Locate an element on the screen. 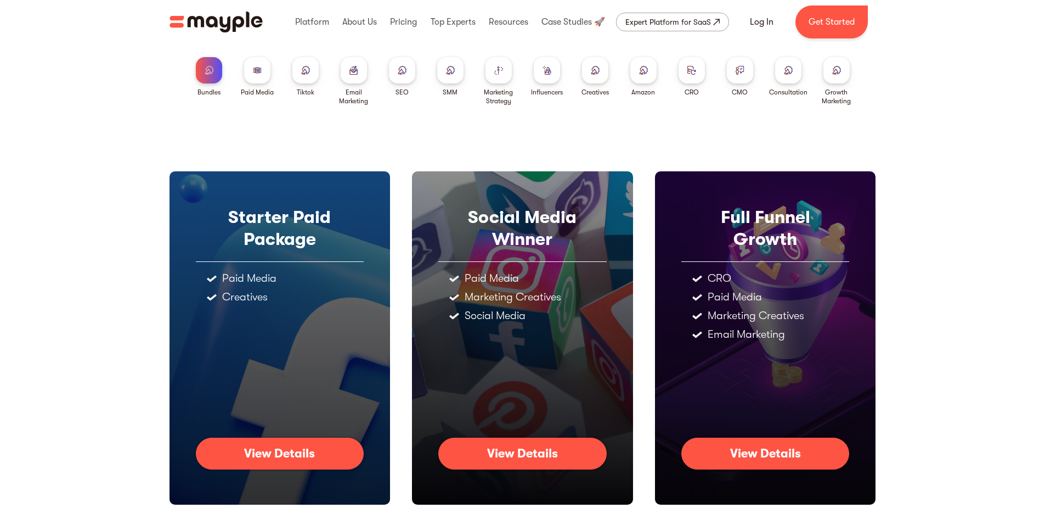  a: Bundles is located at coordinates (209, 77).